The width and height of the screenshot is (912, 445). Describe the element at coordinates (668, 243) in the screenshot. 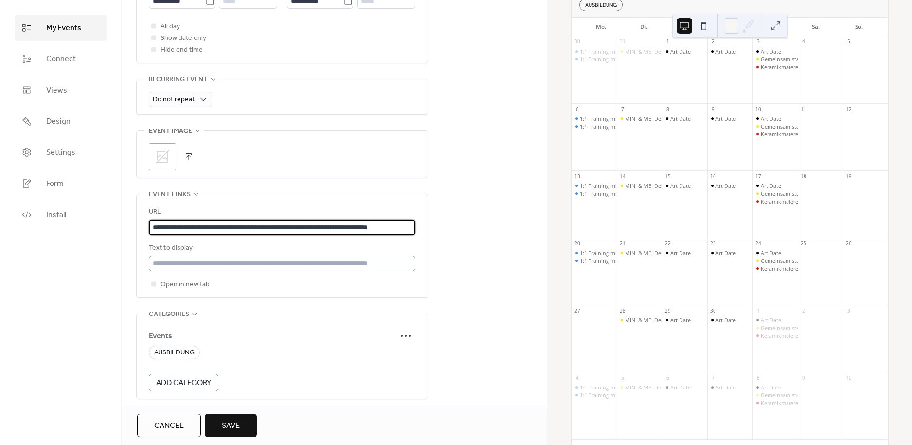

I see `div: 22` at that location.